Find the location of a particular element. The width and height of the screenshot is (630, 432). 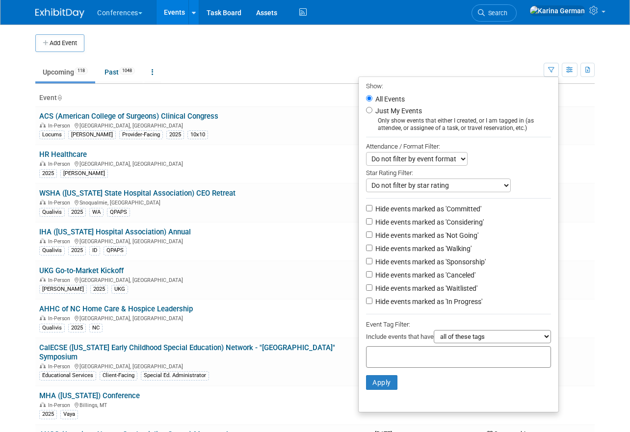

label: Hide events marked as 'Considering' is located at coordinates (428, 222).